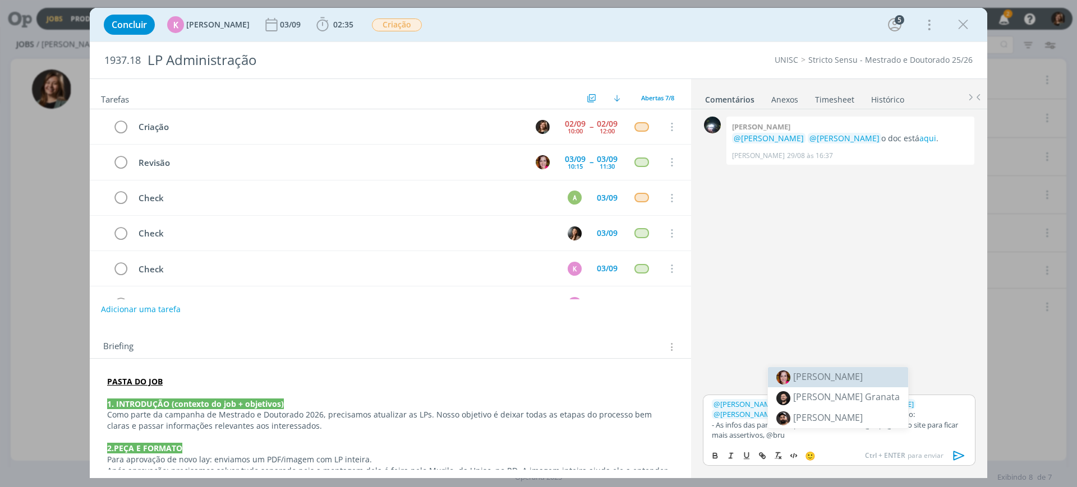 The image size is (1077, 487). What do you see at coordinates (129, 25) in the screenshot?
I see `button: Concluir` at bounding box center [129, 25].